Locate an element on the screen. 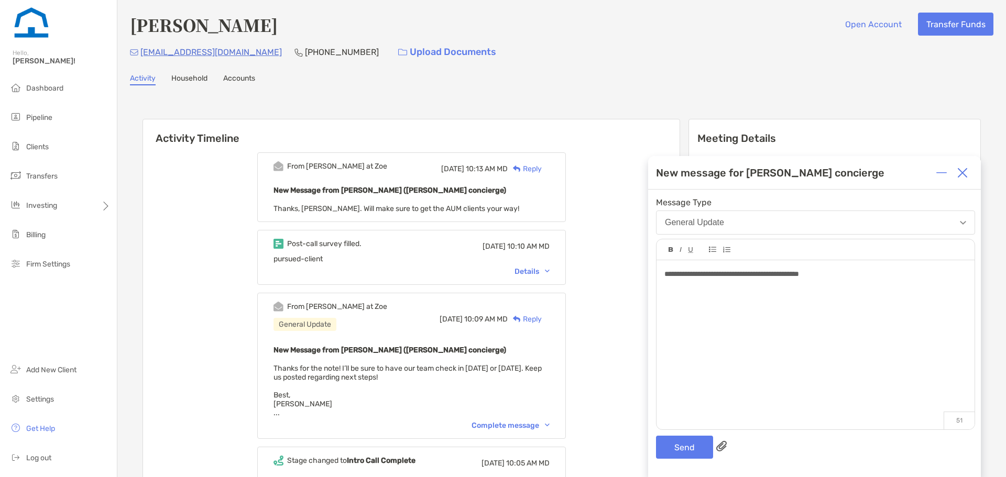 The height and width of the screenshot is (477, 1006). a: Activity is located at coordinates (143, 80).